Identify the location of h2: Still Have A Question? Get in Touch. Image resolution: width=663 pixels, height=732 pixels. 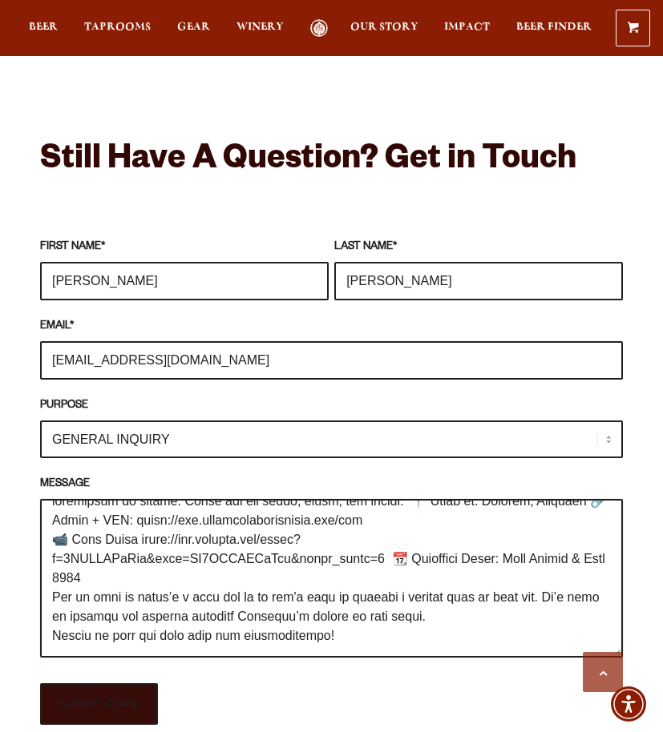
(331, 162).